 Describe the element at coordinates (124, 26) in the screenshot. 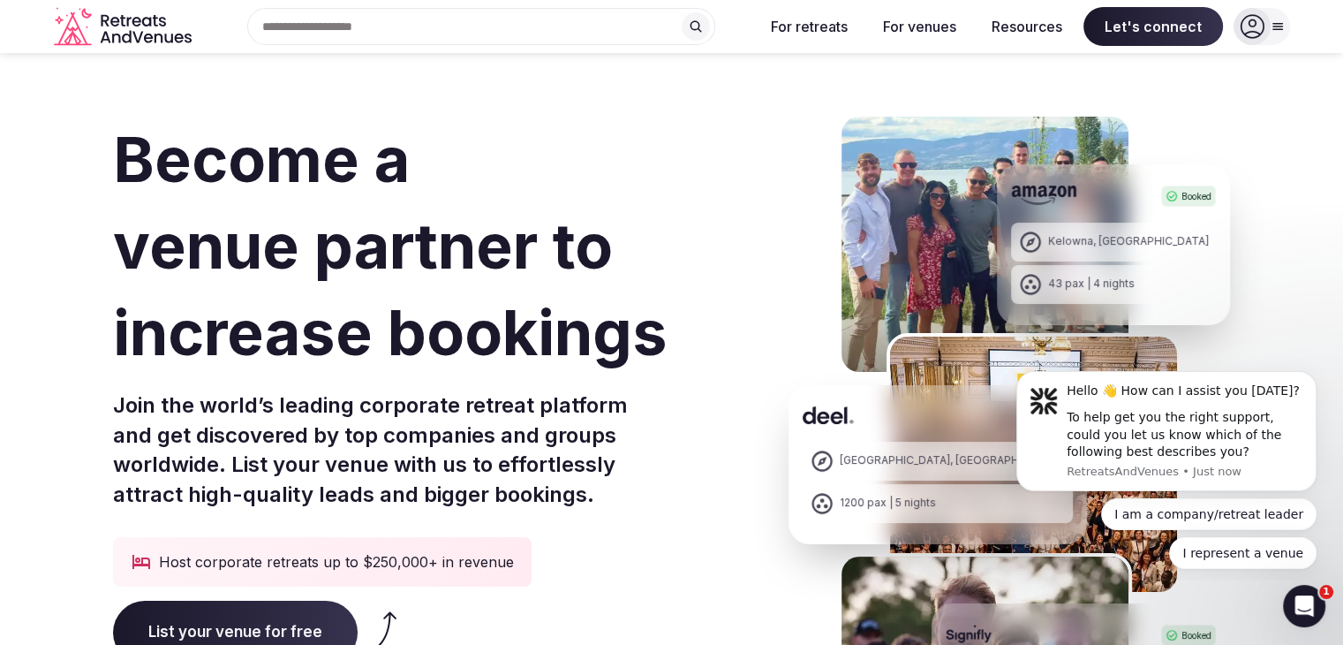

I see `a: Visit the homepage` at that location.